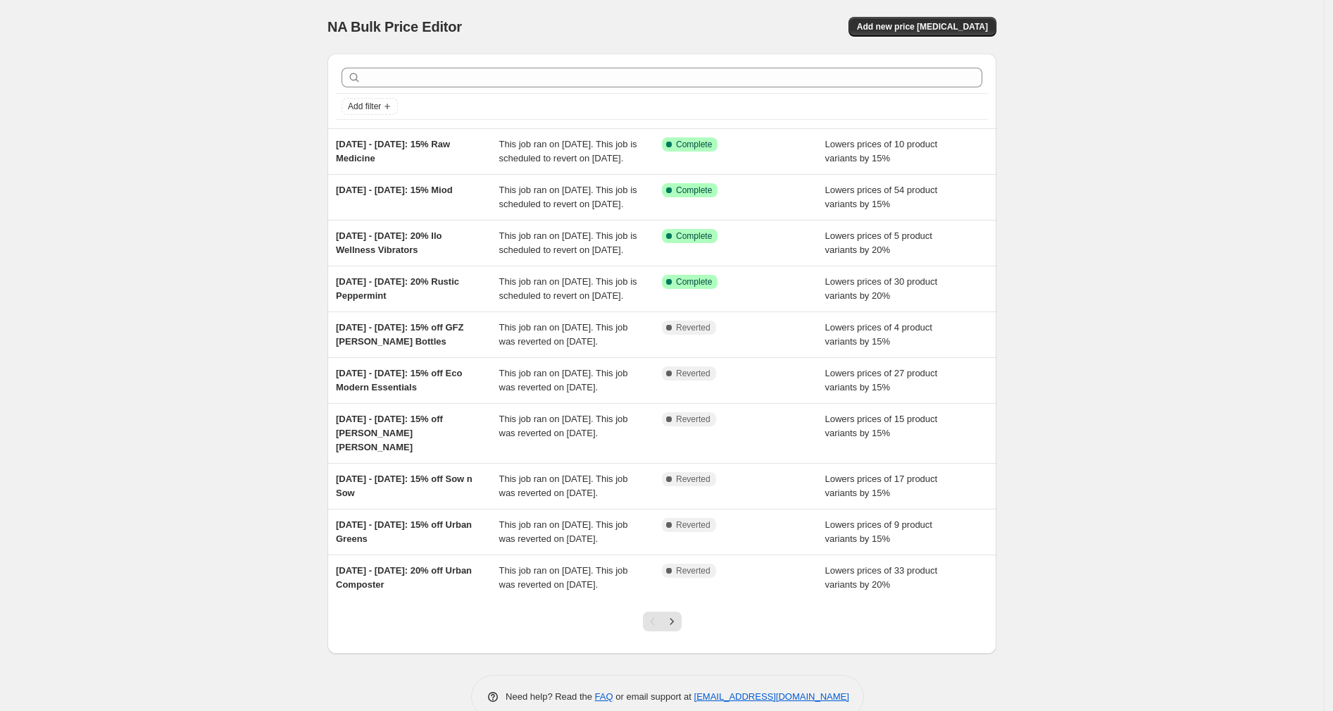 This screenshot has height=711, width=1333. Describe the element at coordinates (879, 242) in the screenshot. I see `span: Lowers prices of 5 product variants by 20%` at that location.